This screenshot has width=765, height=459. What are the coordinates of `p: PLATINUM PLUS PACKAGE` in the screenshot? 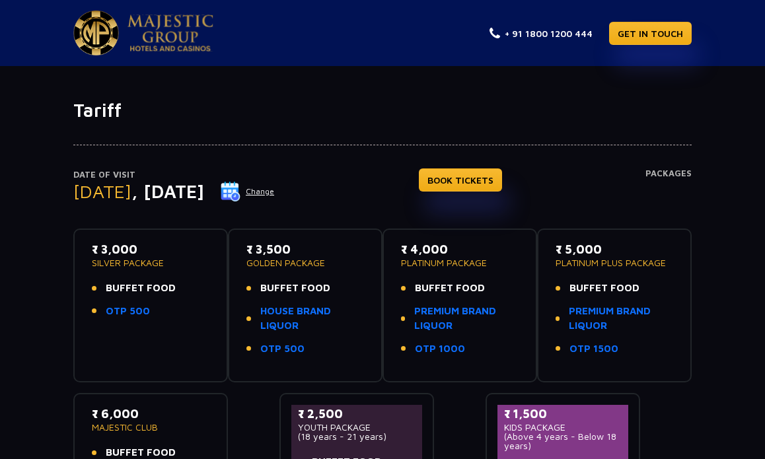 It's located at (615, 263).